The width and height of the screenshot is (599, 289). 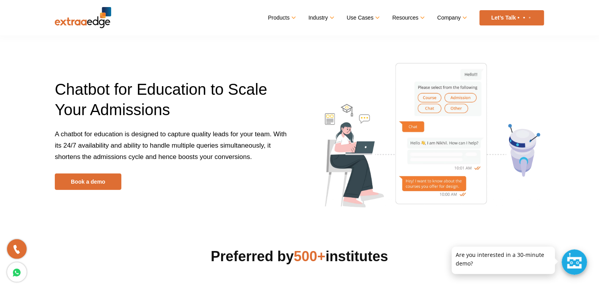 What do you see at coordinates (282, 18) in the screenshot?
I see `a: Products` at bounding box center [282, 18].